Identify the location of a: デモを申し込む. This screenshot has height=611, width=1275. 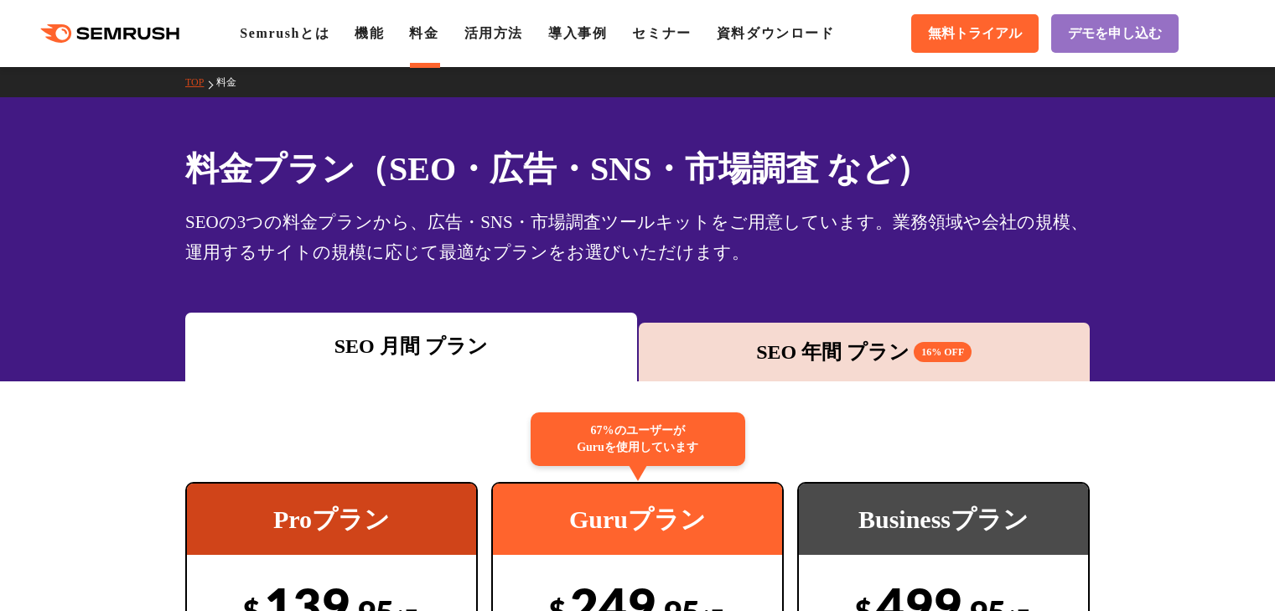
(1115, 34).